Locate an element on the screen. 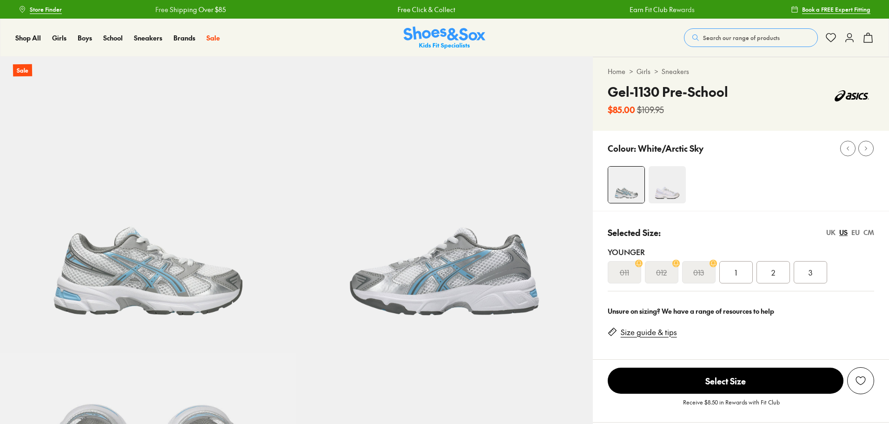  div: Unsure on sizing? We have a range of resources to help is located at coordinates (741, 311).